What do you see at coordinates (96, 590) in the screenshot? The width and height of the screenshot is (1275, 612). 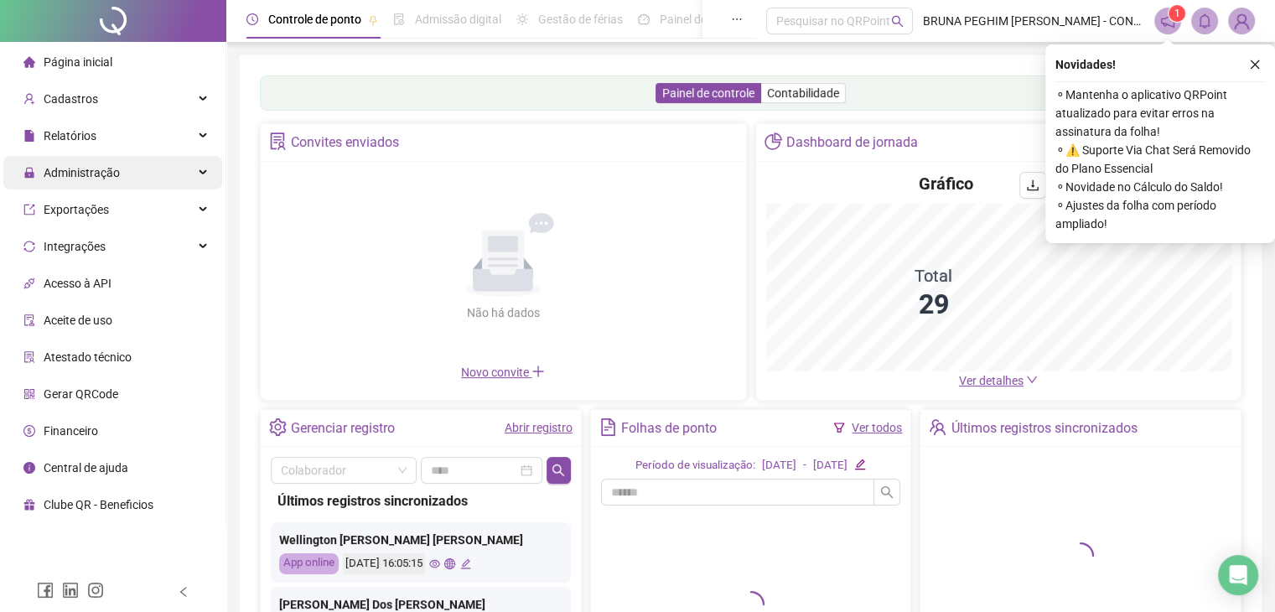 I see `span: instagram` at bounding box center [96, 590].